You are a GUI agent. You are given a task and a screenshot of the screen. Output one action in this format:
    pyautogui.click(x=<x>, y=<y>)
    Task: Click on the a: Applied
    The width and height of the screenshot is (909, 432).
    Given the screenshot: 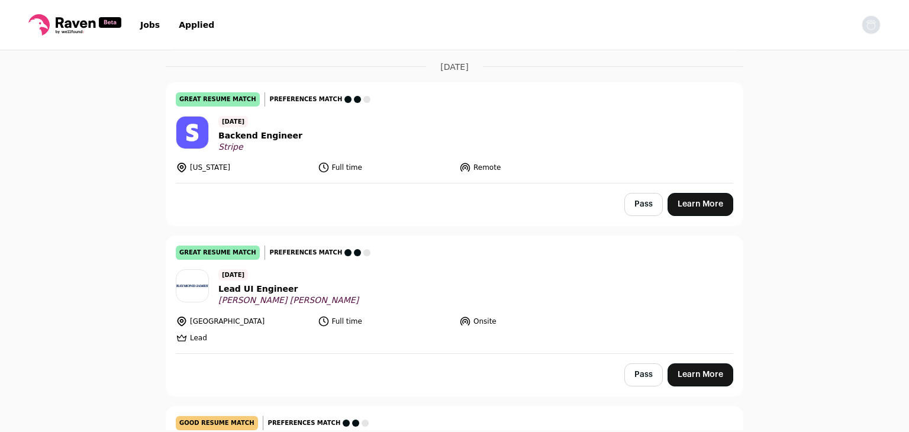 What is the action you would take?
    pyautogui.click(x=196, y=25)
    